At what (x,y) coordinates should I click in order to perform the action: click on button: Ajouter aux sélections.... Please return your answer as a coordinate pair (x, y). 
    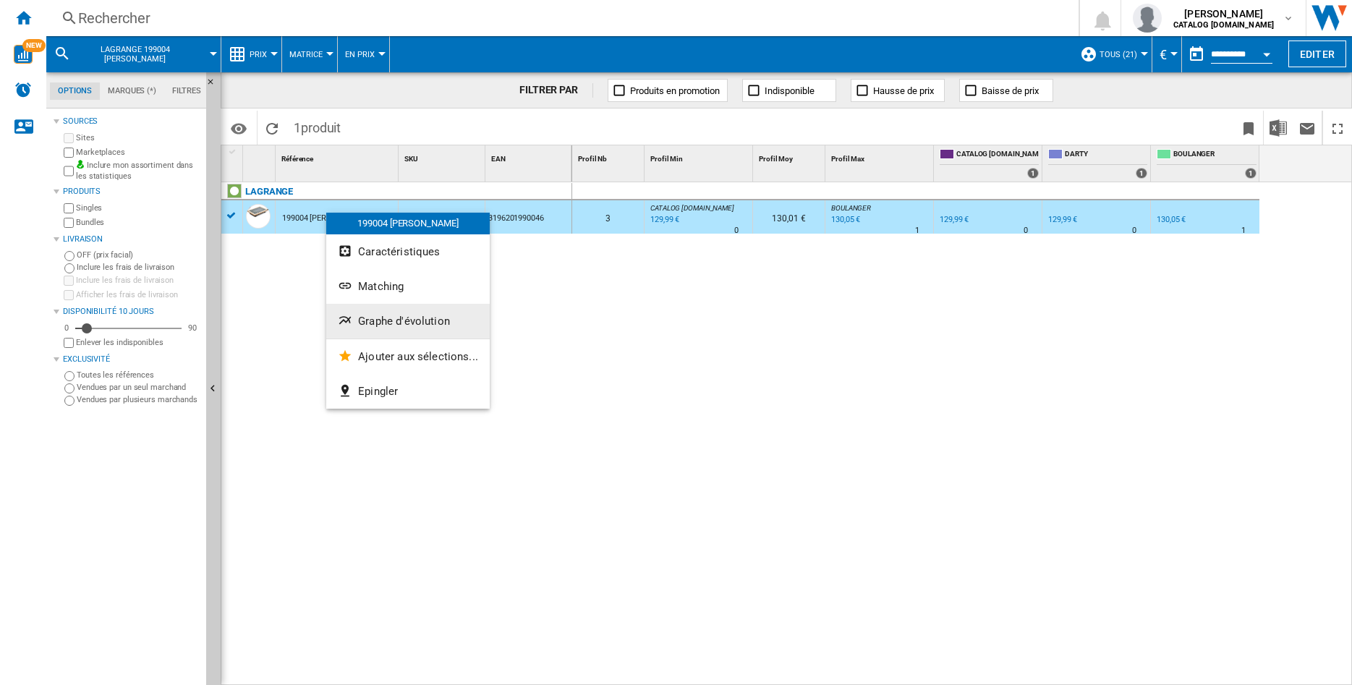
    Looking at the image, I should click on (408, 357).